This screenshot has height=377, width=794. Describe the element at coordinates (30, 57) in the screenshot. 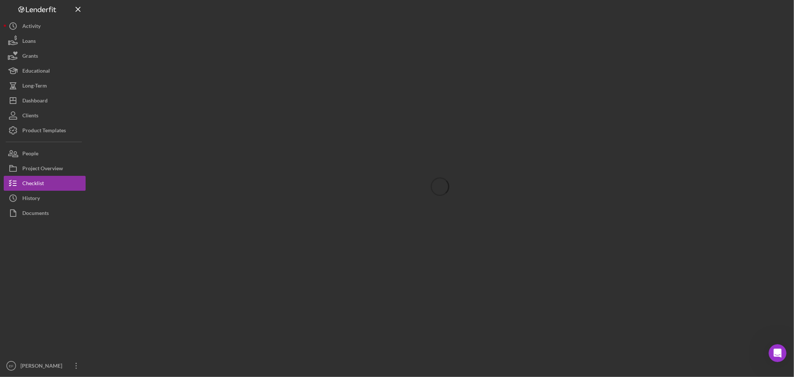

I see `div: Grants` at that location.